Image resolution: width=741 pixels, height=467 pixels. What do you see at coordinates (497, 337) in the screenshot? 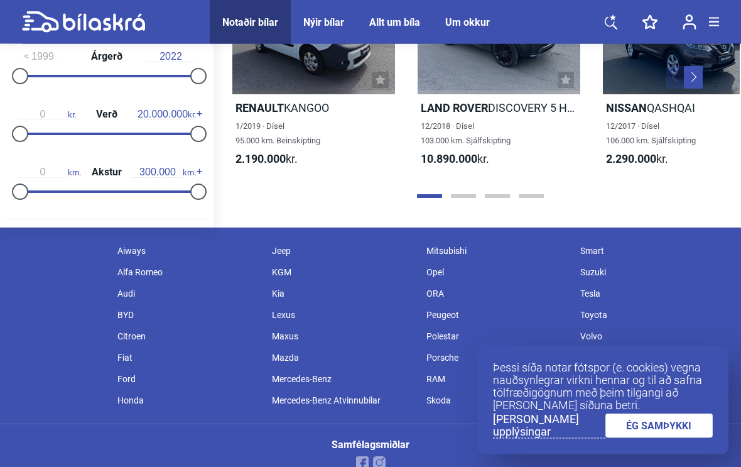
I see `div: Polestar` at bounding box center [497, 337].